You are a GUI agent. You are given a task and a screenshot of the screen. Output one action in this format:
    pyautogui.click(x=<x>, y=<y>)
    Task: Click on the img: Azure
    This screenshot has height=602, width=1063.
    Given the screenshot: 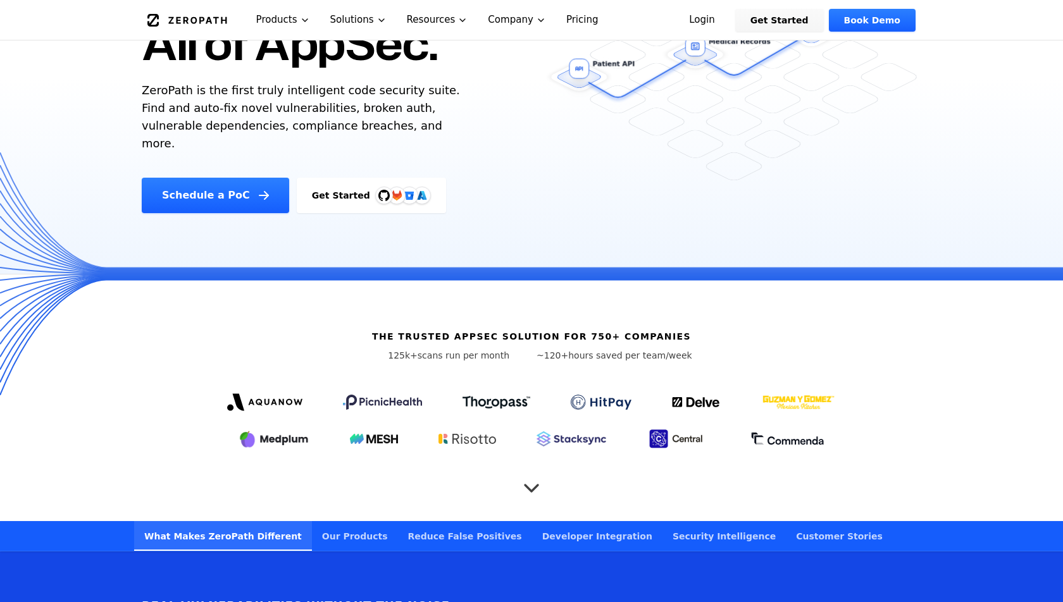 What is the action you would take?
    pyautogui.click(x=422, y=196)
    